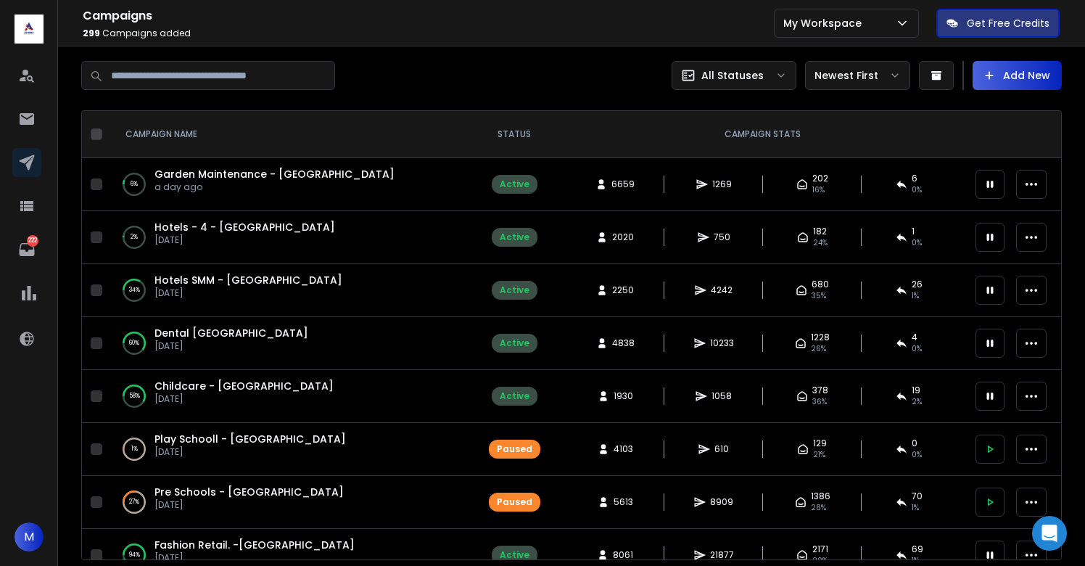 Image resolution: width=1085 pixels, height=566 pixels. Describe the element at coordinates (29, 537) in the screenshot. I see `button: M` at that location.